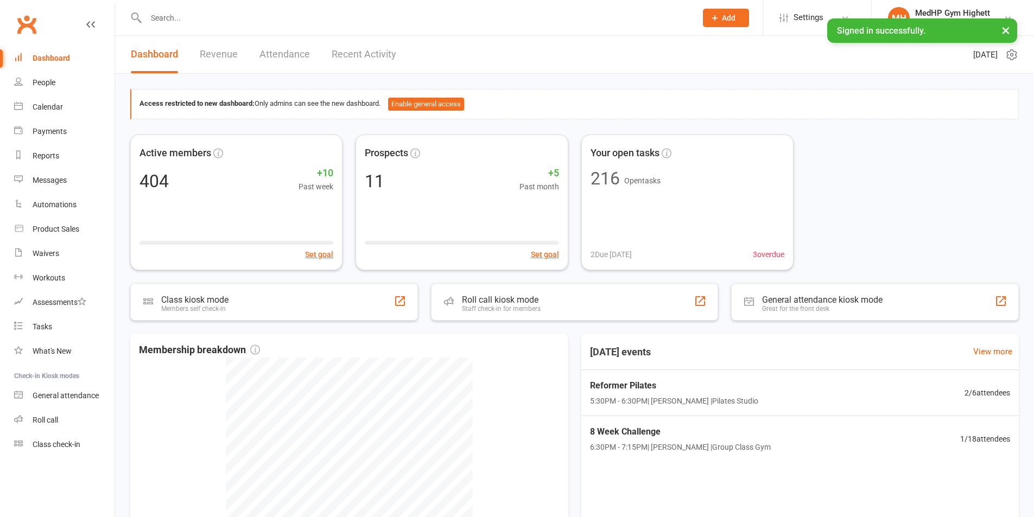 This screenshot has height=517, width=1034. I want to click on div: General attendance, so click(66, 396).